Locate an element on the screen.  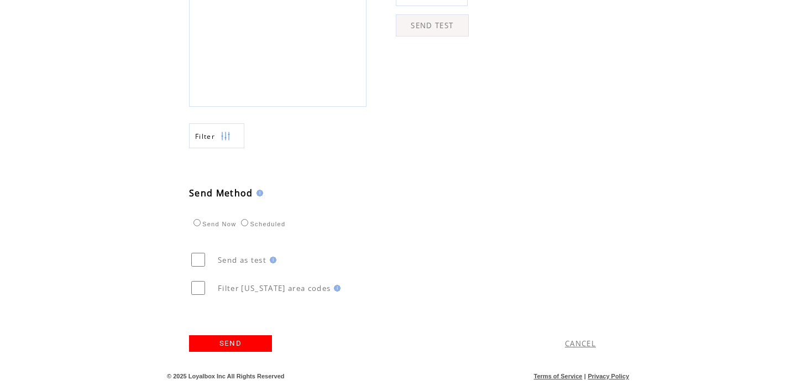
a: Terms of Service is located at coordinates (558, 376).